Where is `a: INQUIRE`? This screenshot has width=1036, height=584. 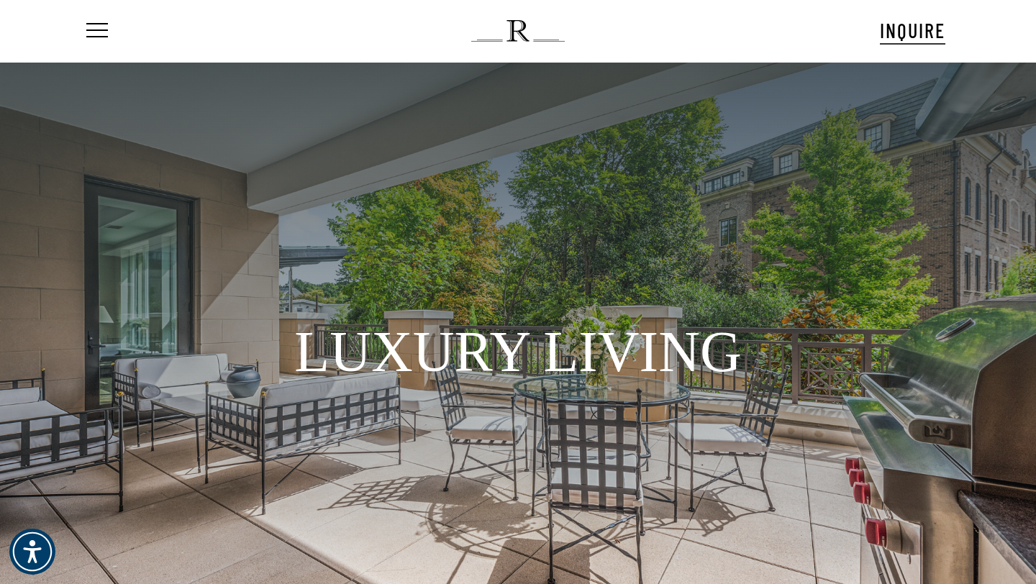
a: INQUIRE is located at coordinates (912, 30).